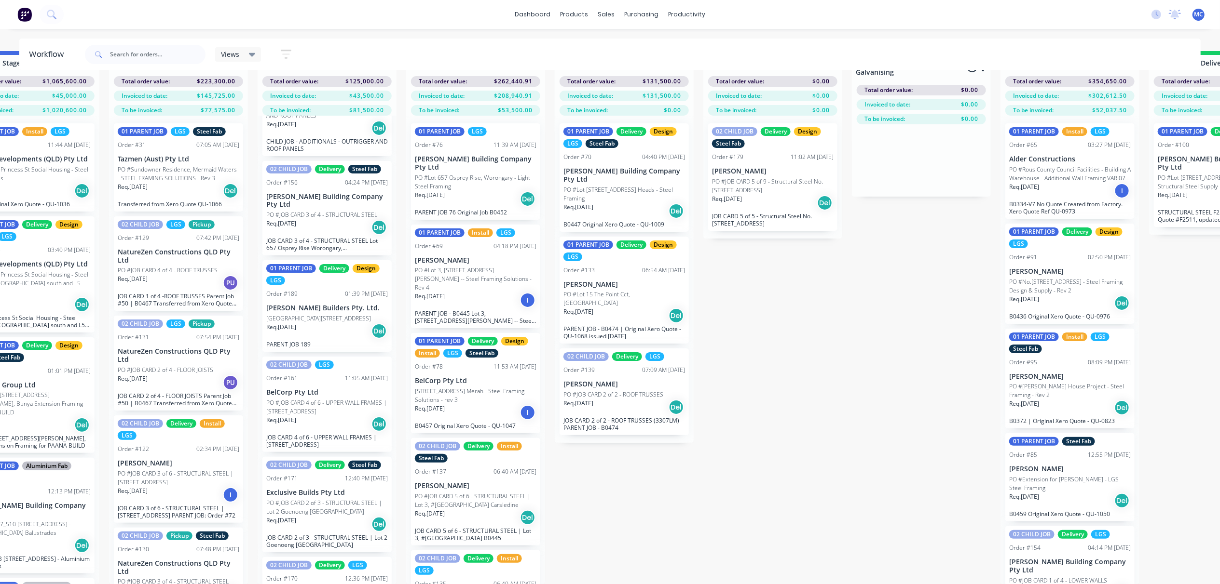 This screenshot has width=1220, height=584. I want to click on div: Order #95, so click(1023, 363).